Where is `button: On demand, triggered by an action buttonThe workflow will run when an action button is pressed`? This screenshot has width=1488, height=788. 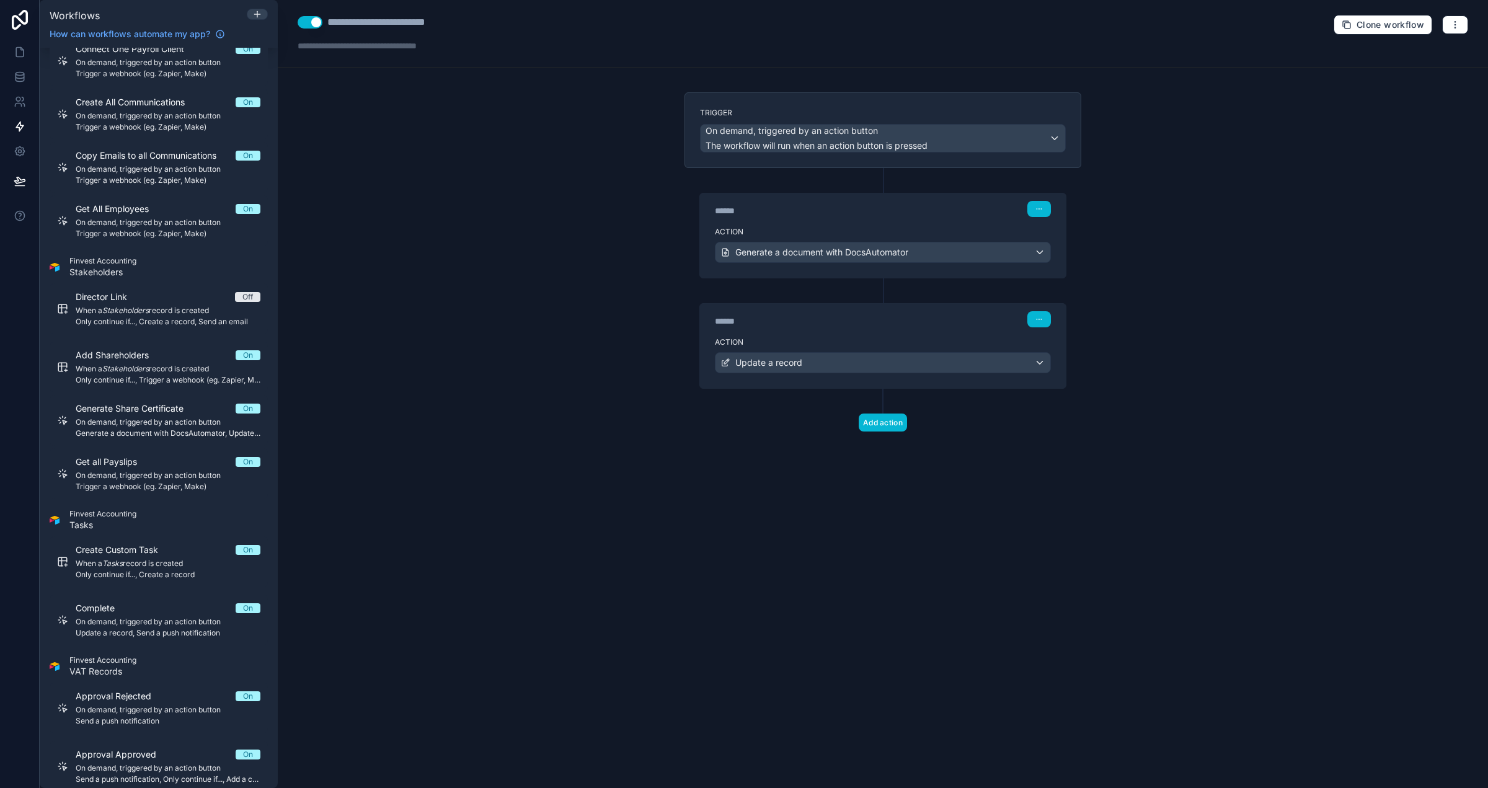 button: On demand, triggered by an action buttonThe workflow will run when an action button is pressed is located at coordinates (883, 138).